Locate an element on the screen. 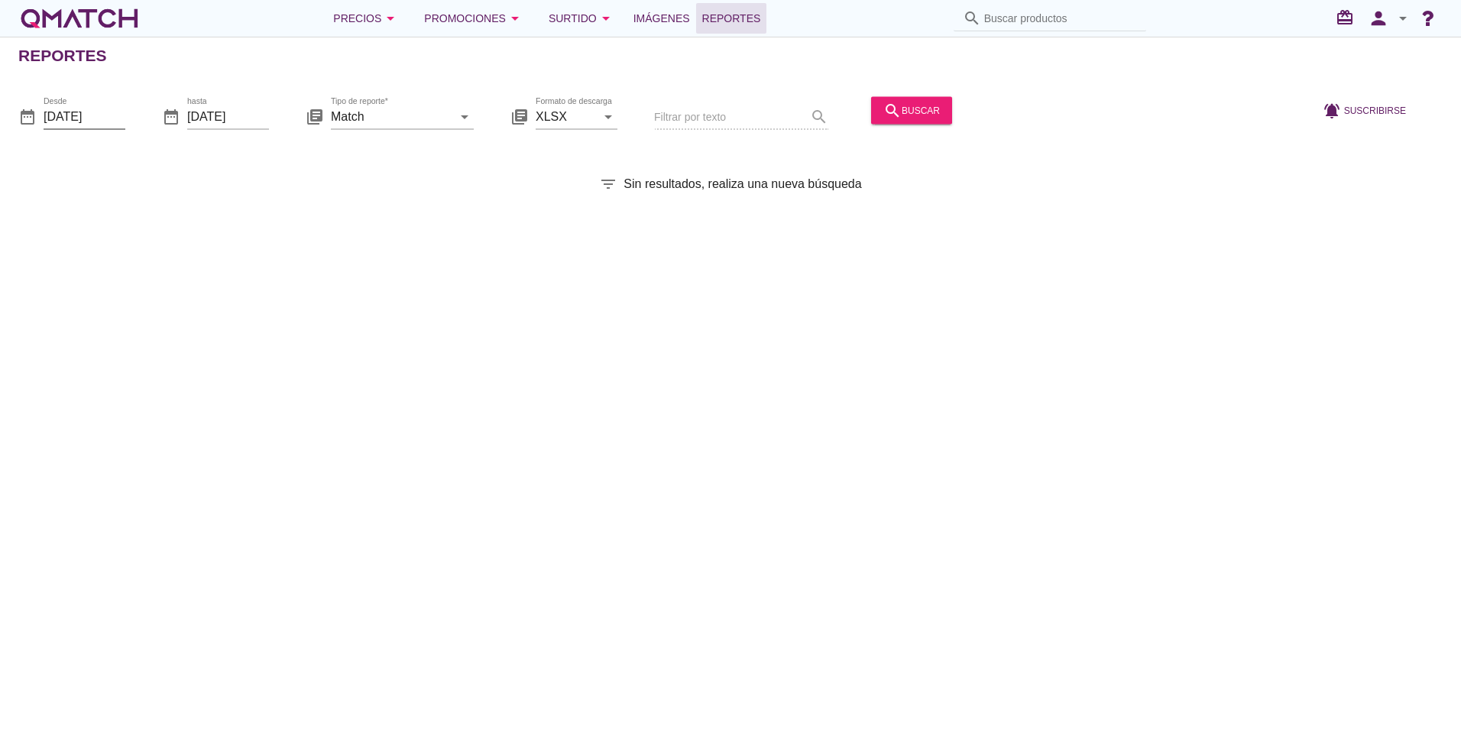 This screenshot has width=1461, height=729. i: person is located at coordinates (1379, 18).